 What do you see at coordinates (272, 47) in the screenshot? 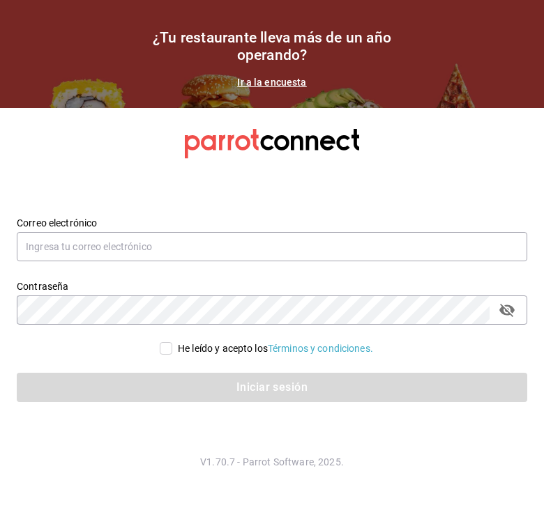
I see `h1: ¿Tu restaurante lleva más de un año operando?` at bounding box center [272, 47].